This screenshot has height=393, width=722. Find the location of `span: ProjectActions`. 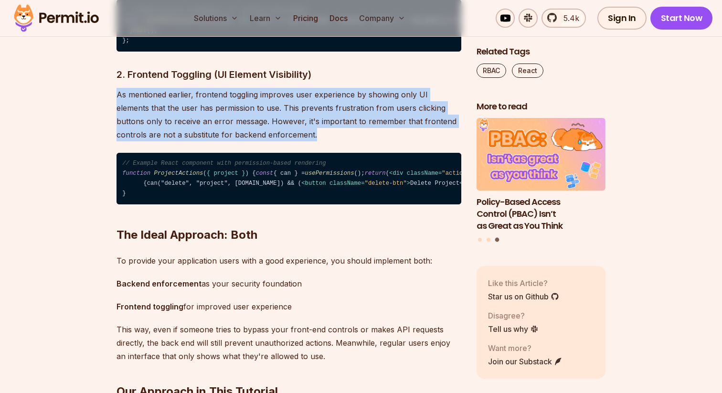

span: ProjectActions is located at coordinates (178, 173).